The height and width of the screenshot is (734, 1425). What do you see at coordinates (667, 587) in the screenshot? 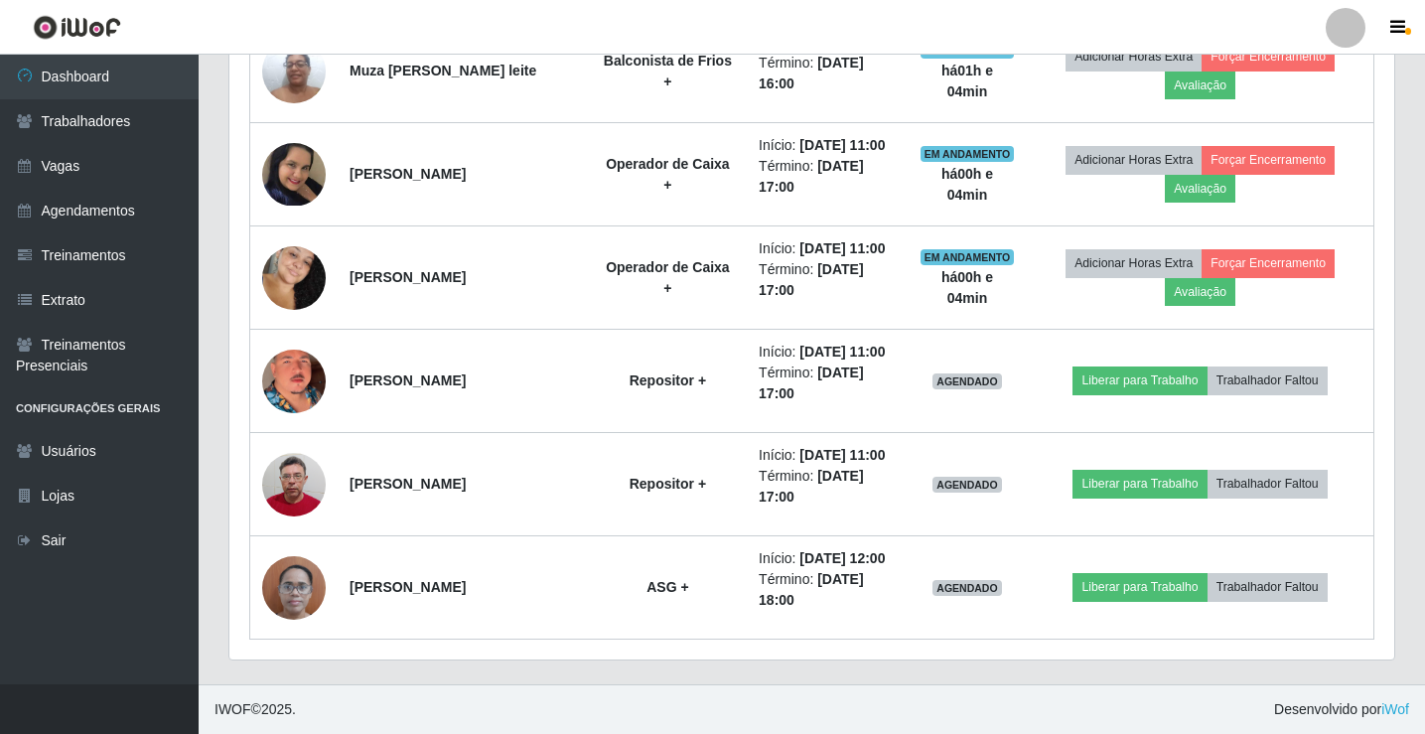
I see `strong: ASG +` at bounding box center [667, 587].